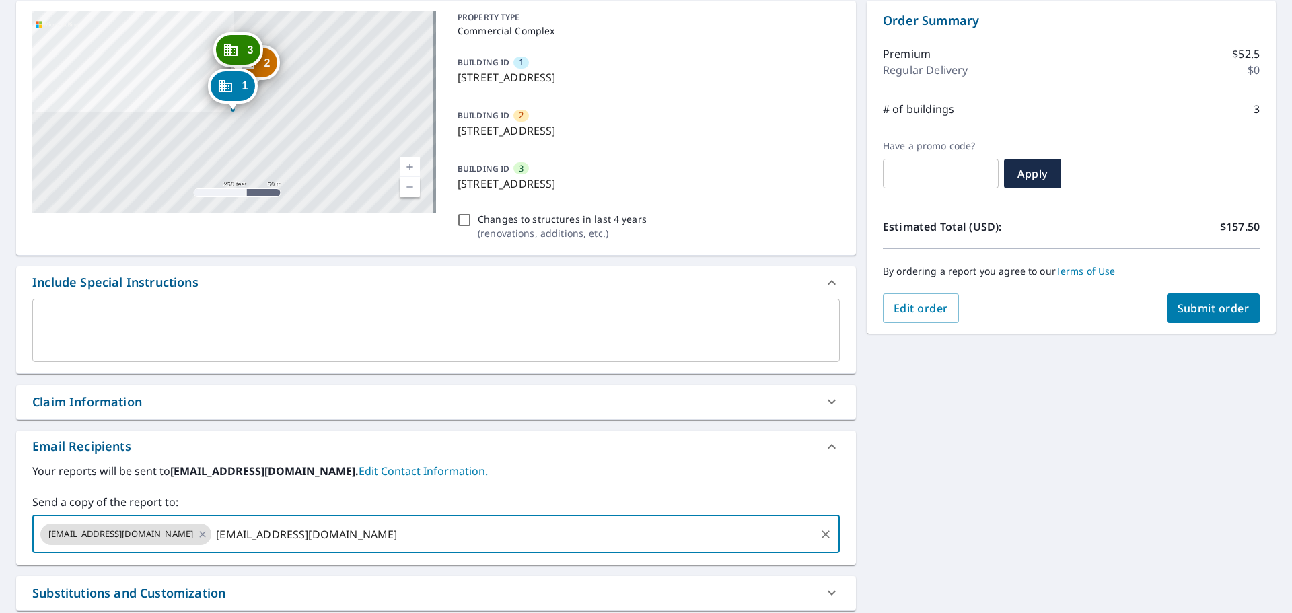 Image resolution: width=1292 pixels, height=613 pixels. I want to click on span: Apply, so click(1032, 174).